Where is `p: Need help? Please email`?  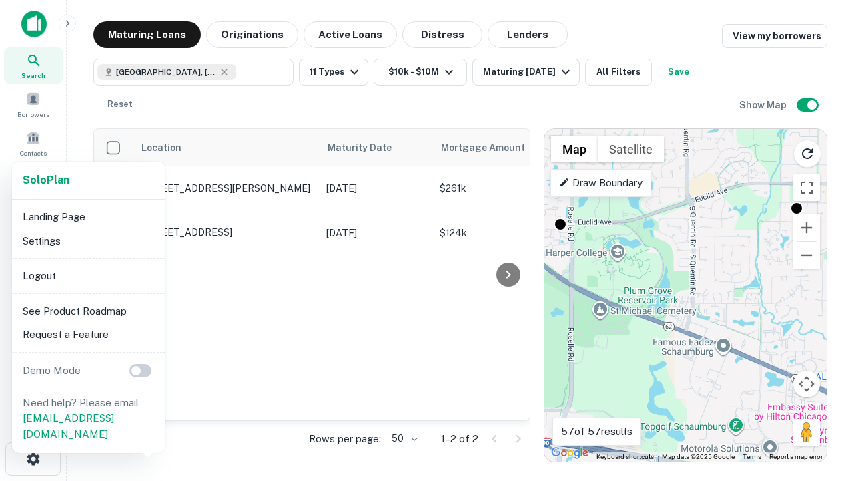
p: Need help? Please email is located at coordinates (89, 418).